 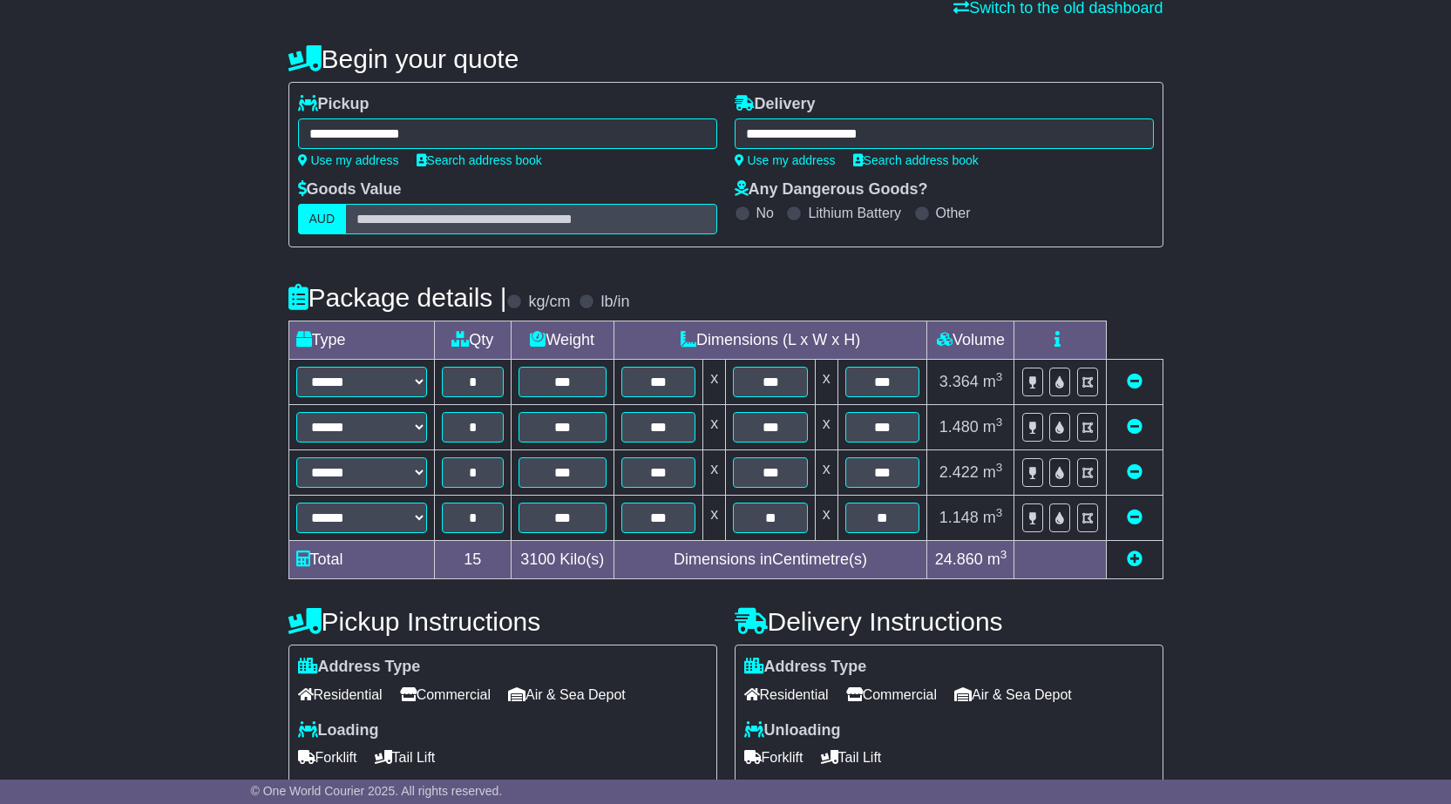 I want to click on span: © One World Courier 2025. All rights reserved., so click(x=377, y=791).